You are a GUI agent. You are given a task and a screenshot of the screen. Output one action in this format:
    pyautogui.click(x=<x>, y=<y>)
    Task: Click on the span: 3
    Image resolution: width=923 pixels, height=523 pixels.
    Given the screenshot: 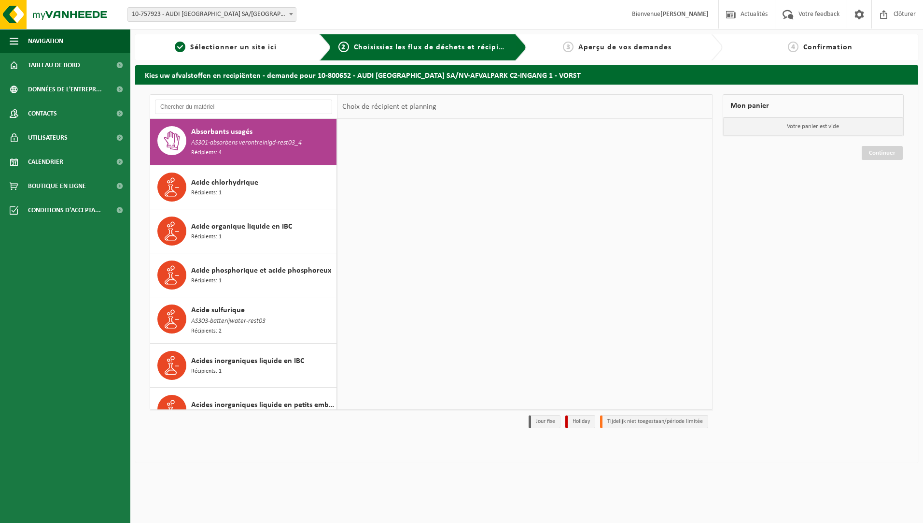 What is the action you would take?
    pyautogui.click(x=568, y=47)
    